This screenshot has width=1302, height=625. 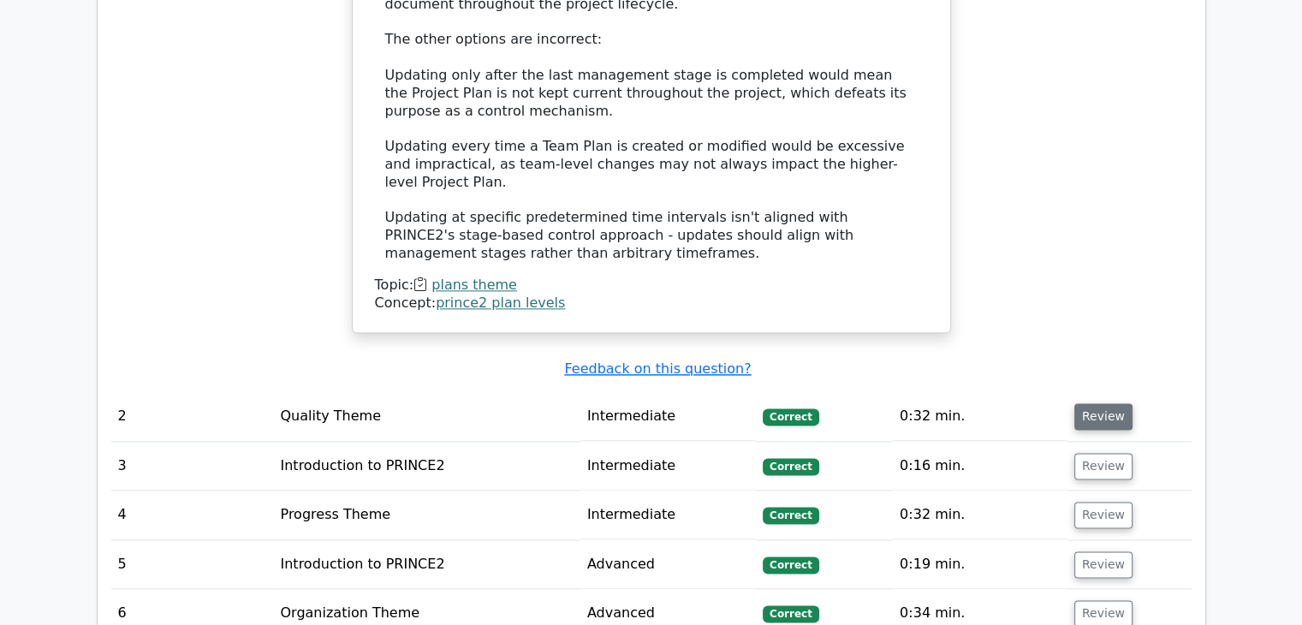 What do you see at coordinates (193, 416) in the screenshot?
I see `td: 2` at bounding box center [193, 416].